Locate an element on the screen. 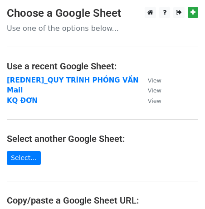 This screenshot has height=209, width=205. h3: Choose a Google Sheet is located at coordinates (102, 13).